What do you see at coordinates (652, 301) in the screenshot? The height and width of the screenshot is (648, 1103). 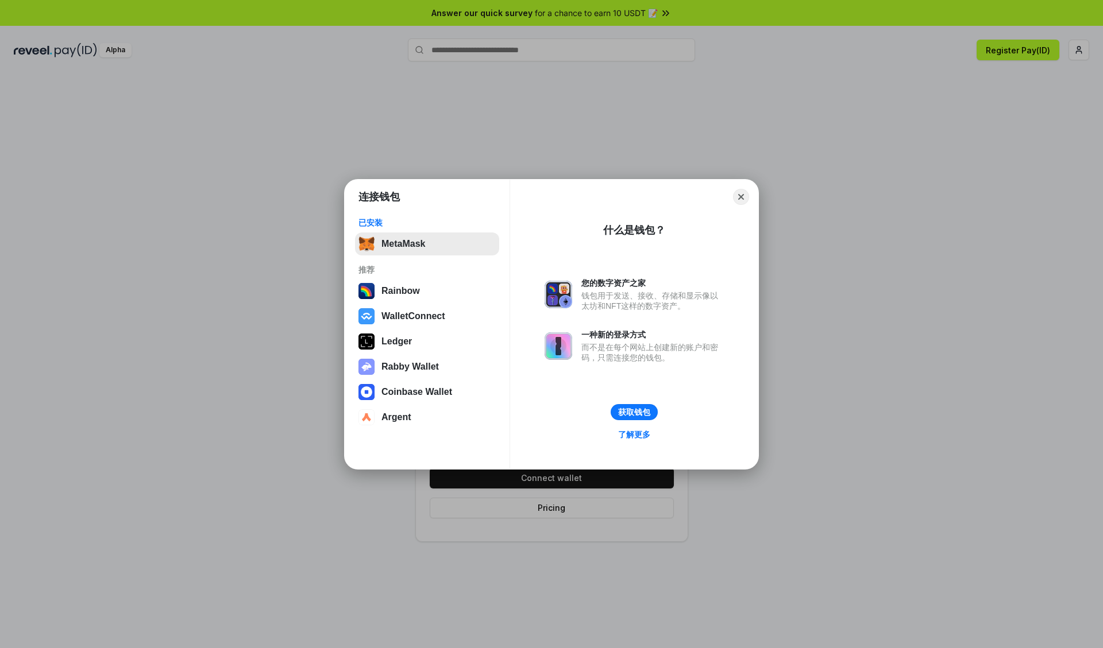 I see `div: 钱包用于发送、接收、存储和显示像以太坊和NFT这样的数字资产。` at bounding box center [652, 301].